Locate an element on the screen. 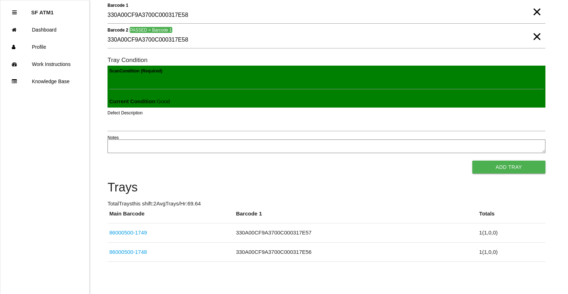 This screenshot has width=568, height=294. label: Defect Description is located at coordinates (125, 113).